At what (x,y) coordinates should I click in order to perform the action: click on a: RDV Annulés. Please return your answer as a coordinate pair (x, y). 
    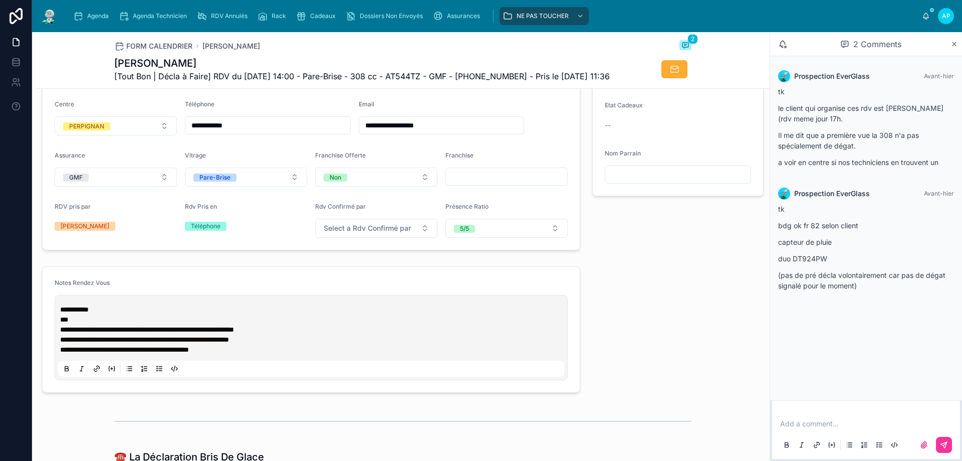
    Looking at the image, I should click on (224, 16).